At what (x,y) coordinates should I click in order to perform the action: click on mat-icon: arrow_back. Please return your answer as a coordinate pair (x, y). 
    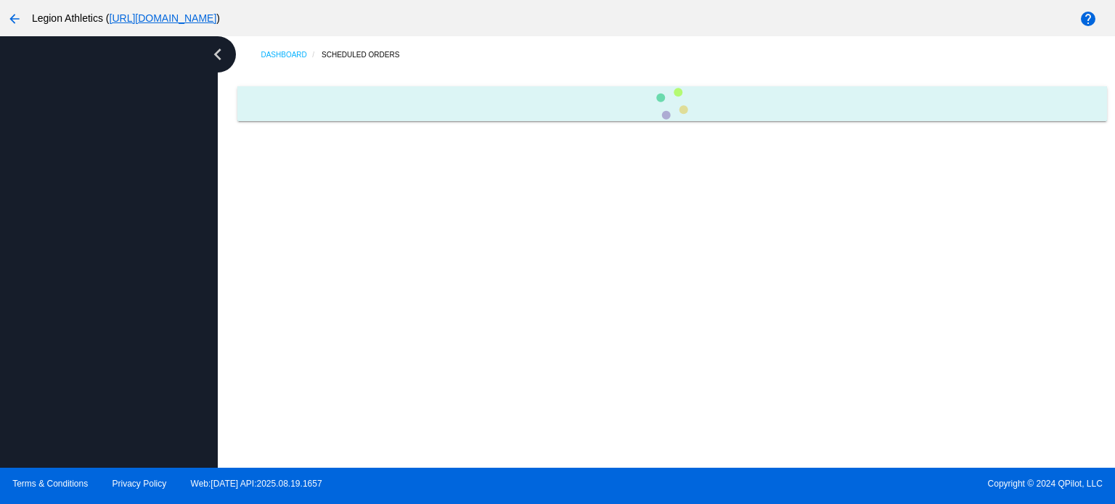
    Looking at the image, I should click on (15, 19).